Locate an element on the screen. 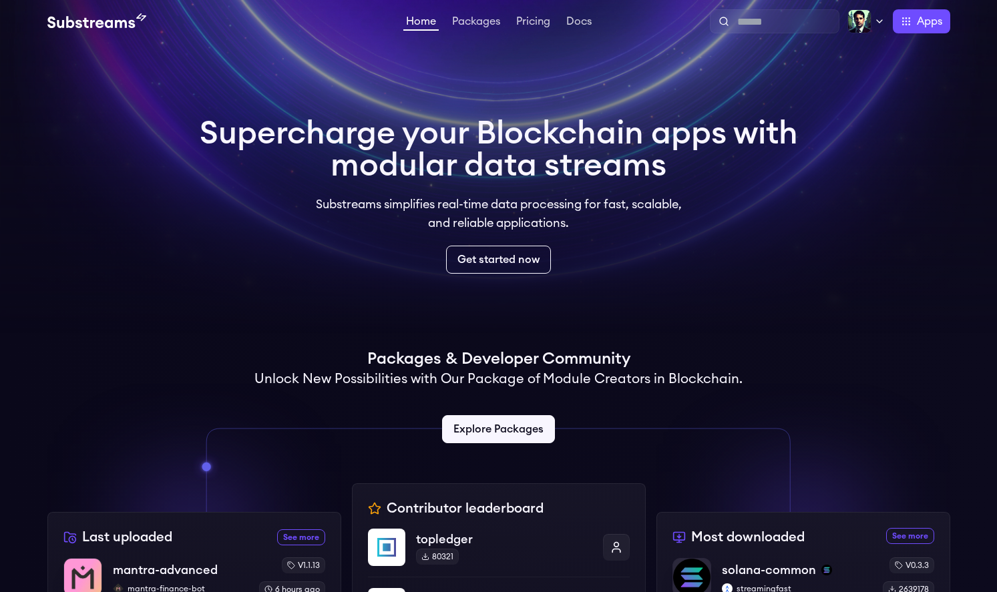 The width and height of the screenshot is (997, 592). a: Packages is located at coordinates (476, 23).